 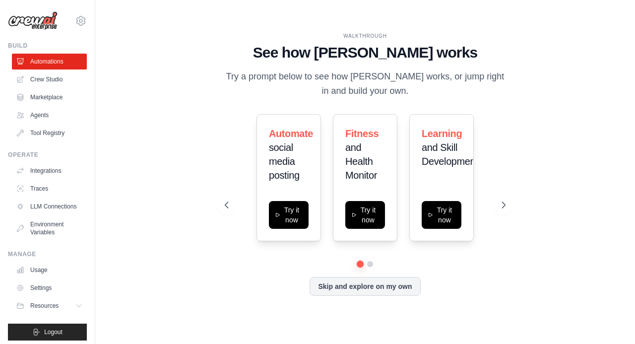 I want to click on span: Automate, so click(x=291, y=133).